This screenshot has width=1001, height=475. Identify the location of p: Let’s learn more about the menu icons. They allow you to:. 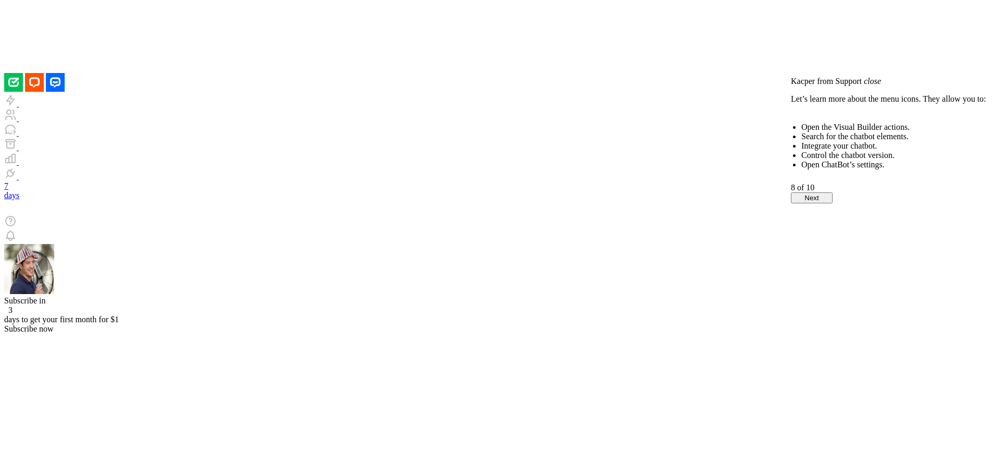
(889, 99).